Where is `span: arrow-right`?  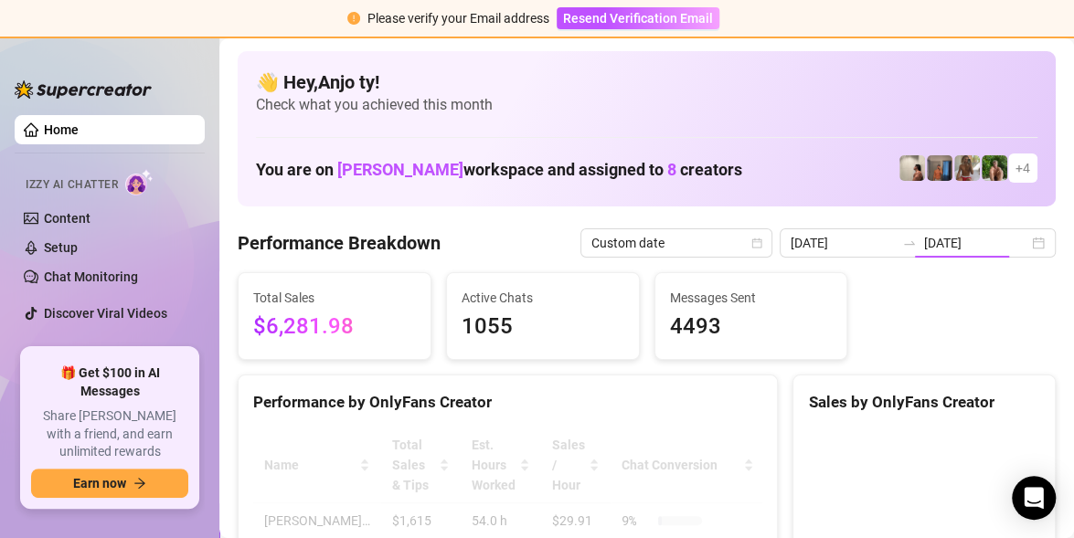 span: arrow-right is located at coordinates (140, 483).